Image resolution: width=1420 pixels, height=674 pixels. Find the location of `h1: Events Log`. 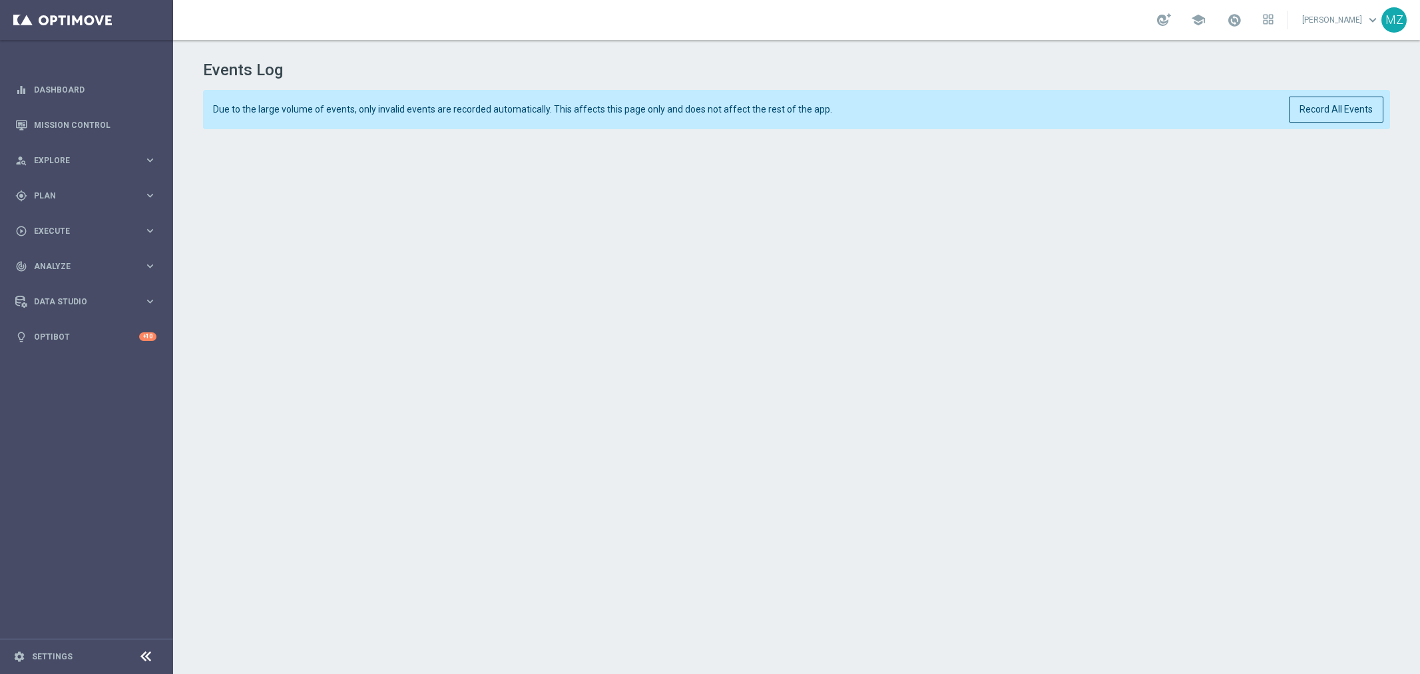

h1: Events Log is located at coordinates (797, 70).